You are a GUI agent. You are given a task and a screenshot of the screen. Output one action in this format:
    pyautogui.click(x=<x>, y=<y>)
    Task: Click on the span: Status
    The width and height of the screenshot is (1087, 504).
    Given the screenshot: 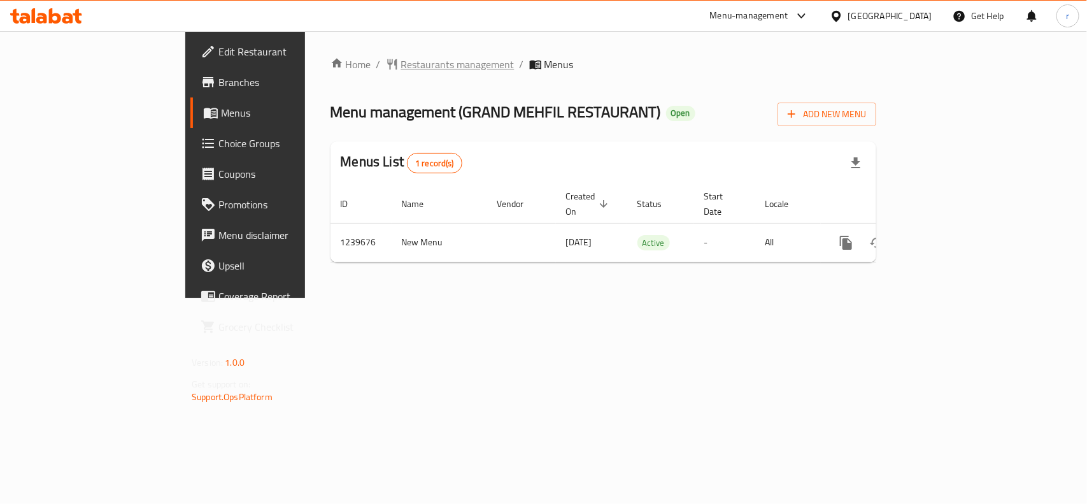 What is the action you would take?
    pyautogui.click(x=658, y=204)
    